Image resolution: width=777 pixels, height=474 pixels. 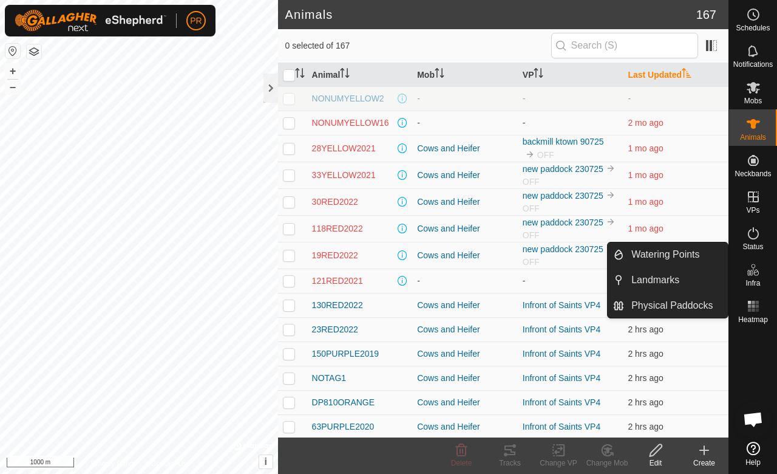 What do you see at coordinates (329, 378) in the screenshot?
I see `span: NOTAG1` at bounding box center [329, 378].